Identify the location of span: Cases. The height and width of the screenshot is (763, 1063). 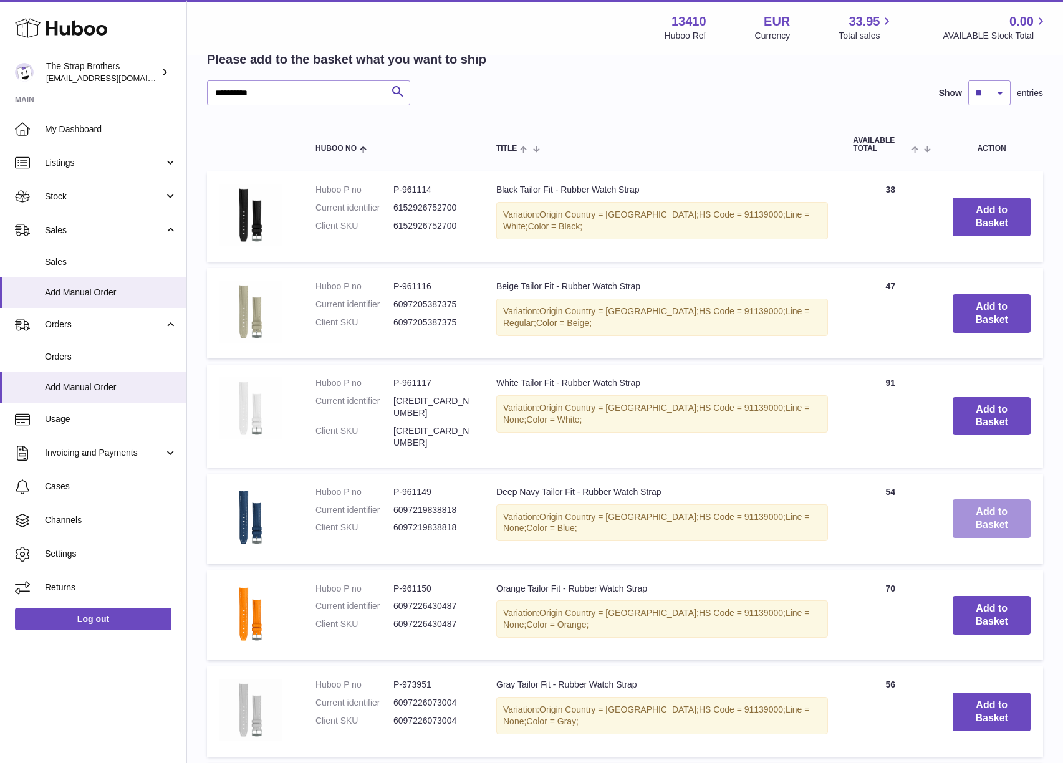
(111, 486).